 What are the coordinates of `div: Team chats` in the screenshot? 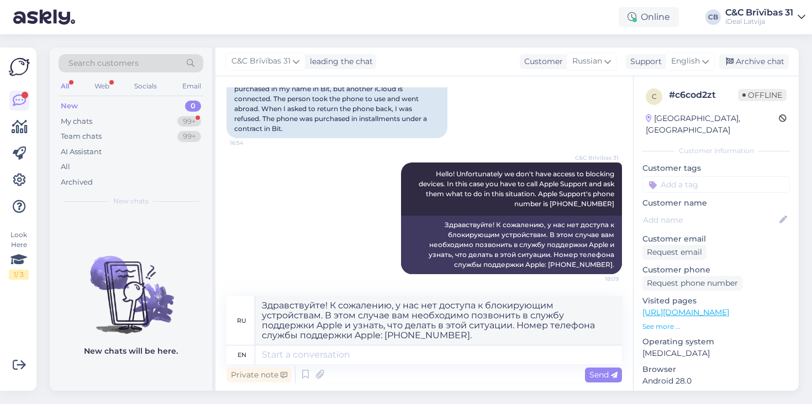 It's located at (81, 136).